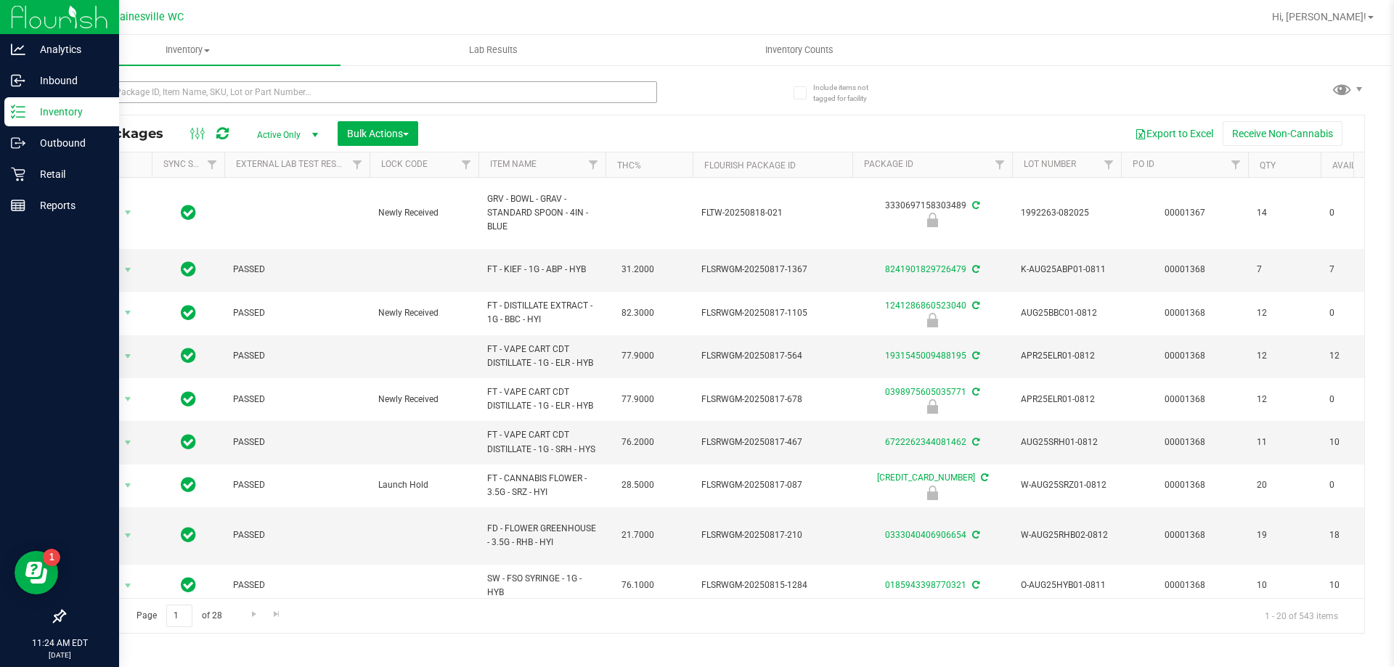 The image size is (1394, 667). I want to click on span: FLSRWGM-20250817-210, so click(773, 535).